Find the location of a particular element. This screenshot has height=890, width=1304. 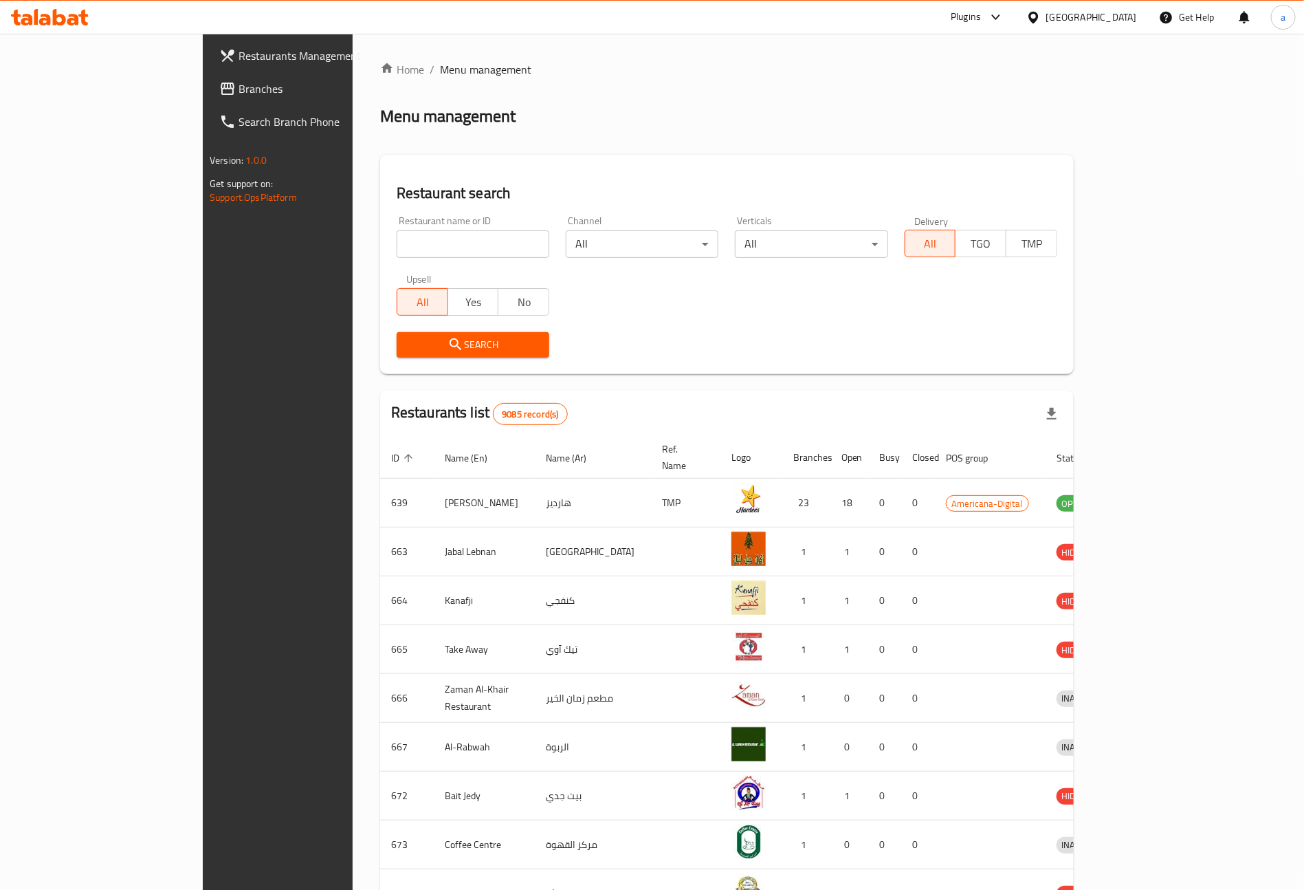

button: No is located at coordinates (523, 302).